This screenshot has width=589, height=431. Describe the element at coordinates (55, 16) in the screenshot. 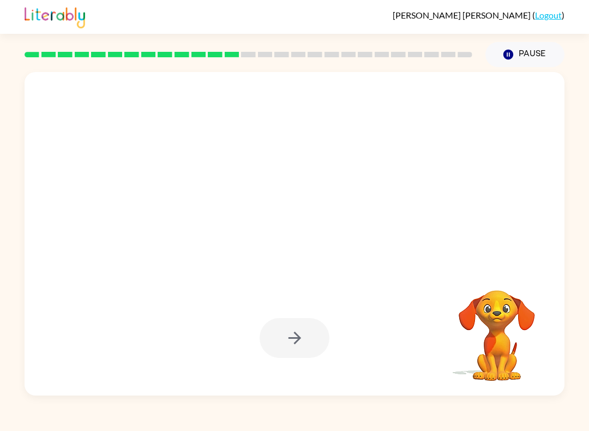

I see `img: Literably` at that location.